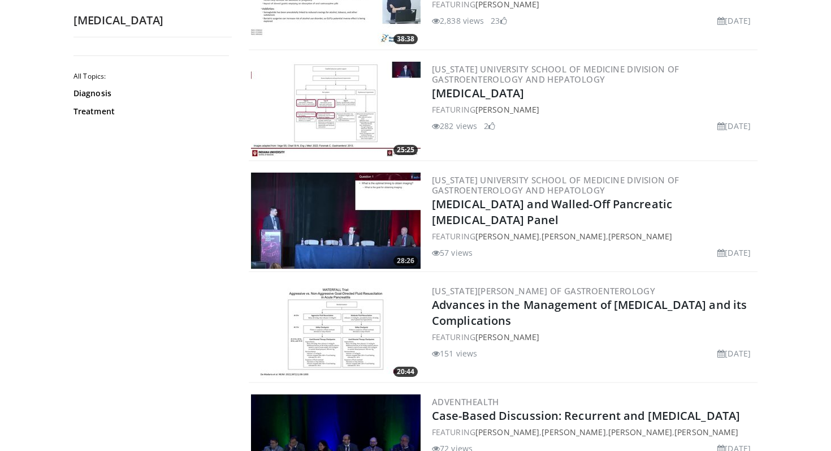  I want to click on span: 38:38, so click(406, 39).